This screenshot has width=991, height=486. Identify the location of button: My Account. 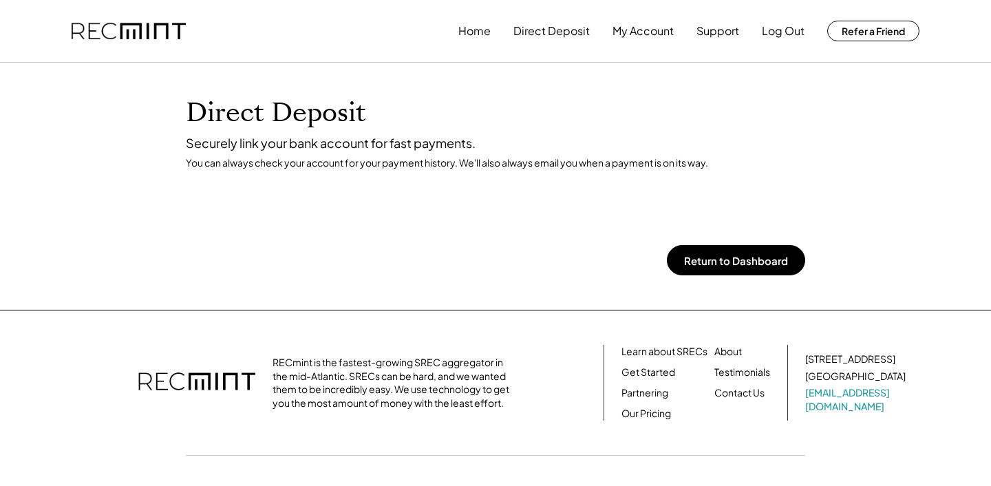
(643, 31).